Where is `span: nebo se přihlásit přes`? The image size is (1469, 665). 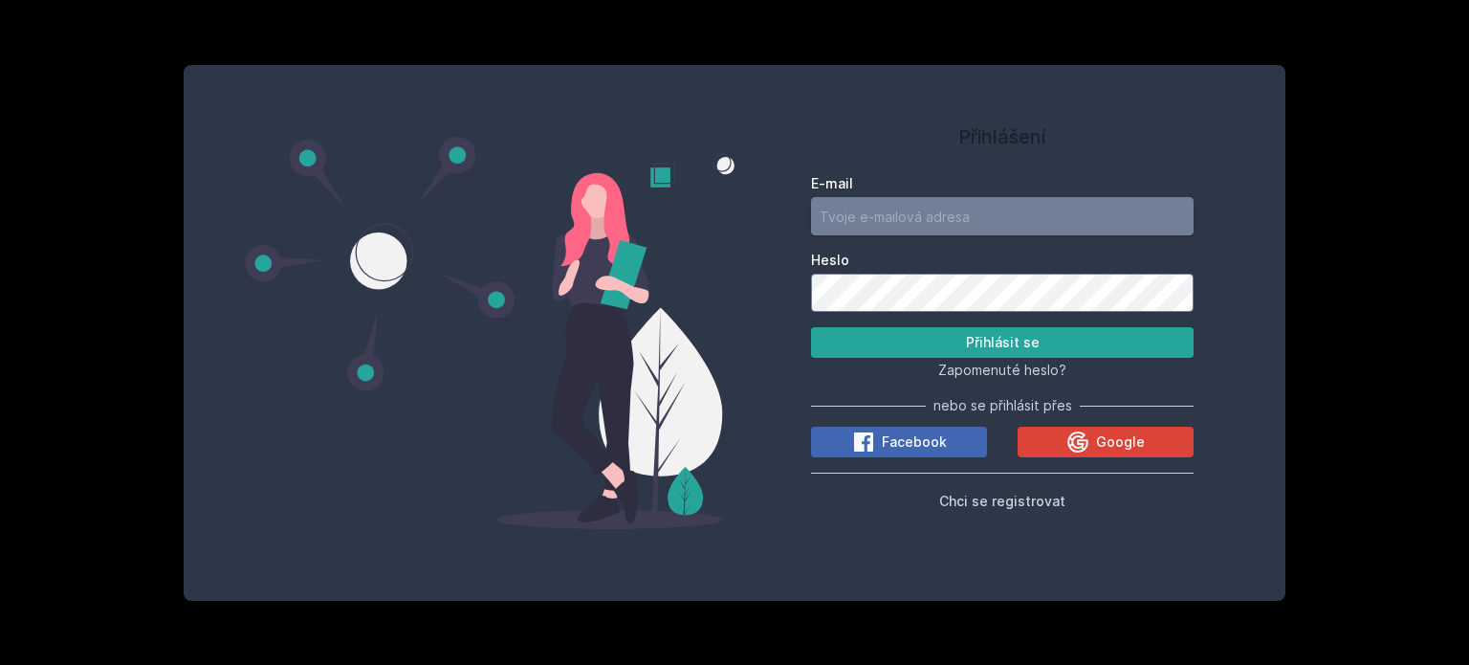
span: nebo se přihlásit přes is located at coordinates (1002, 405).